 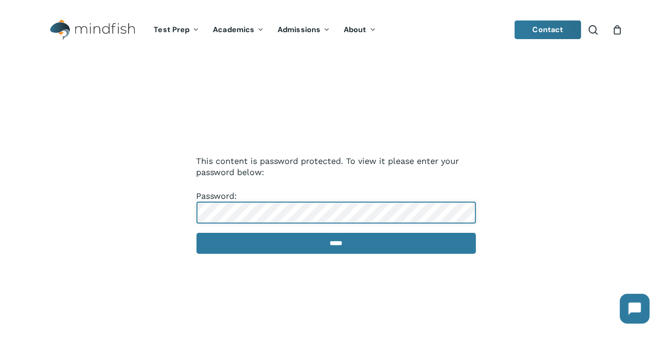 I want to click on header: Main Menu, so click(x=336, y=30).